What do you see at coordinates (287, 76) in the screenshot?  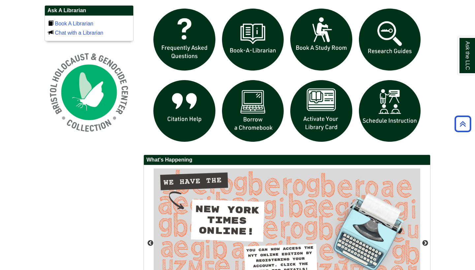 I see `div: slideshow` at bounding box center [287, 76].